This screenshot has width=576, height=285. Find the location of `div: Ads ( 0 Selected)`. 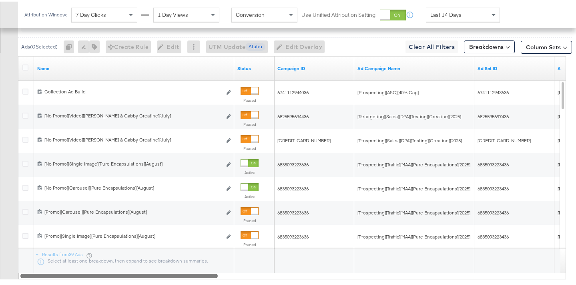

div: Ads ( 0 Selected) is located at coordinates (39, 45).